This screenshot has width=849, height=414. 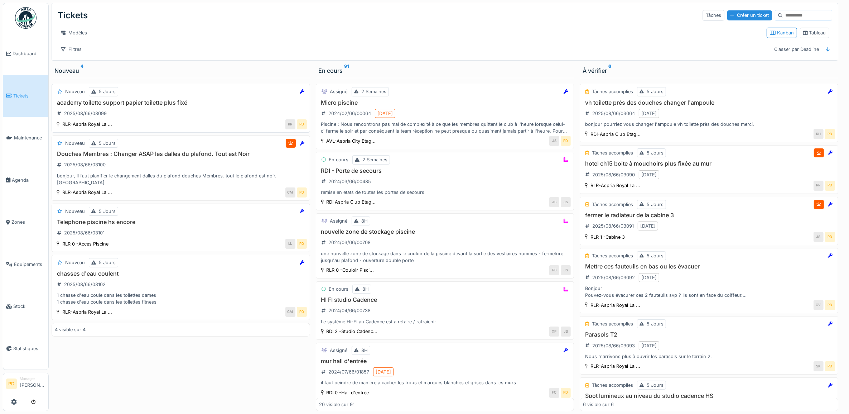 I want to click on a: Agenda, so click(x=26, y=180).